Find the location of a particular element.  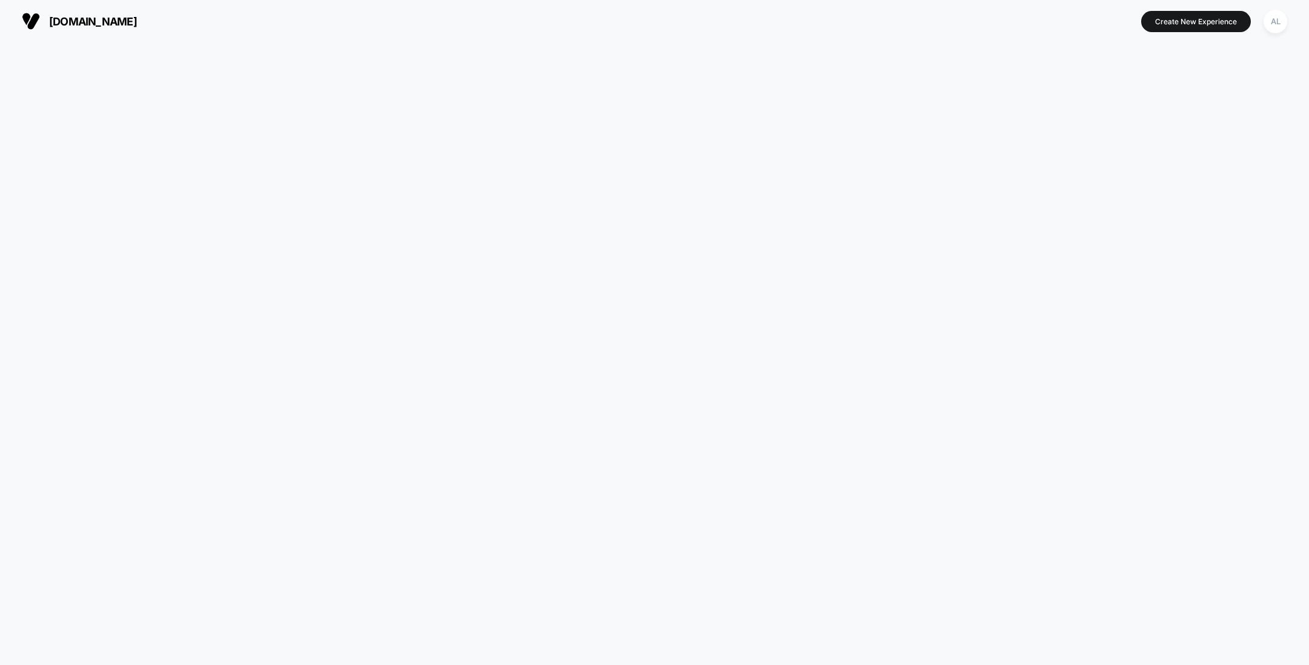

button: AL is located at coordinates (1275, 21).